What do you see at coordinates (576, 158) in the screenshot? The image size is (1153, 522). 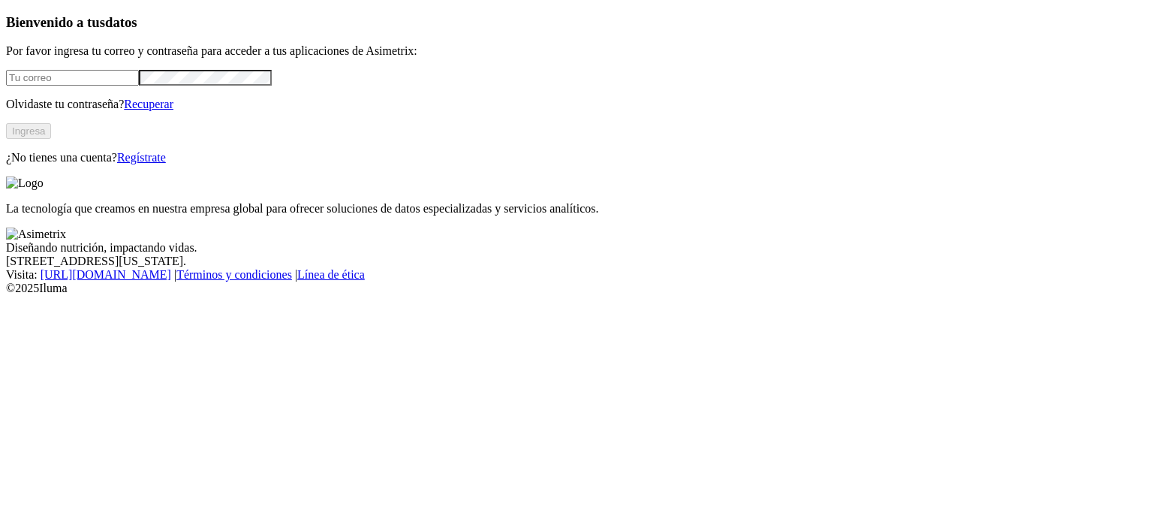 I see `p: ¿No tienes una cuenta?` at bounding box center [576, 158].